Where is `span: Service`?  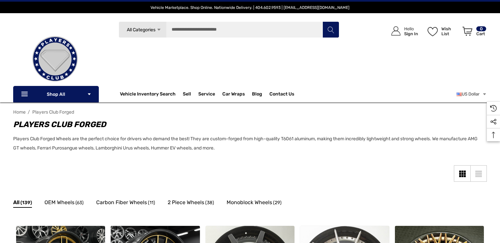 span: Service is located at coordinates (207, 95).